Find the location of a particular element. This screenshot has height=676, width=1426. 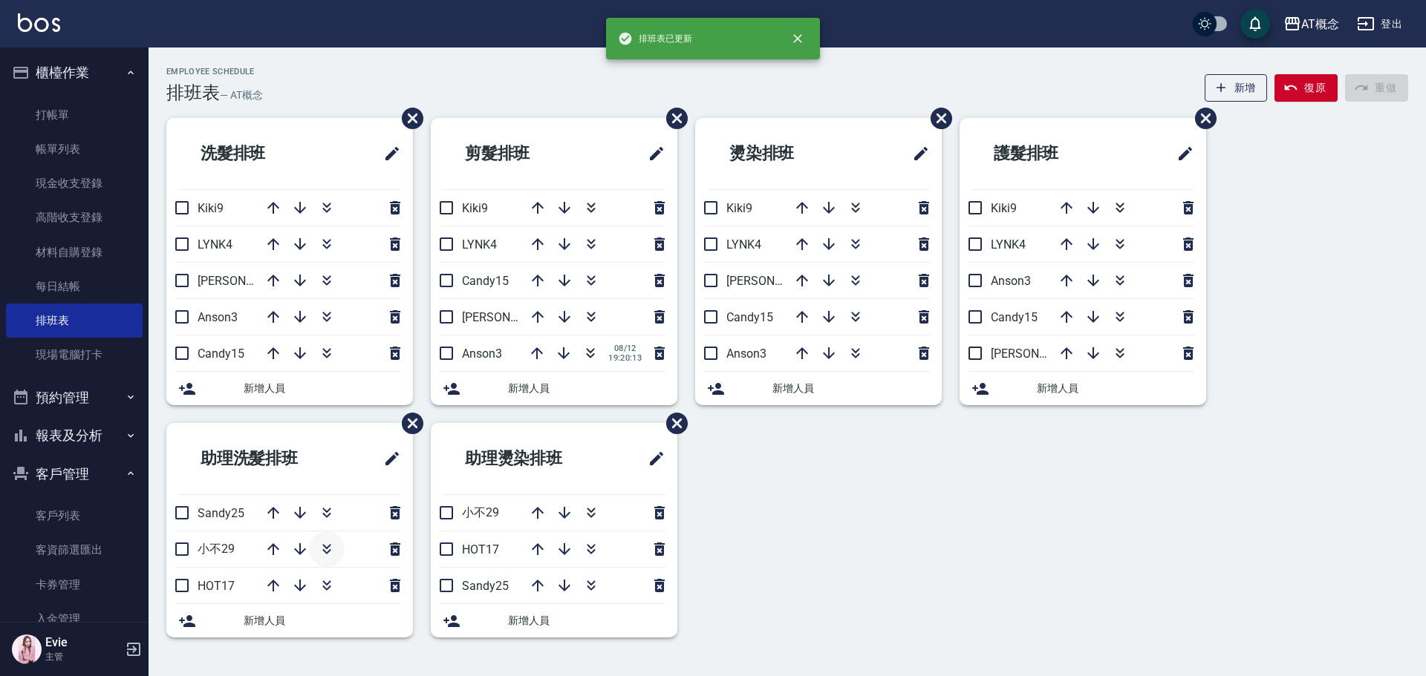

h3: 排班表 is located at coordinates (193, 93).